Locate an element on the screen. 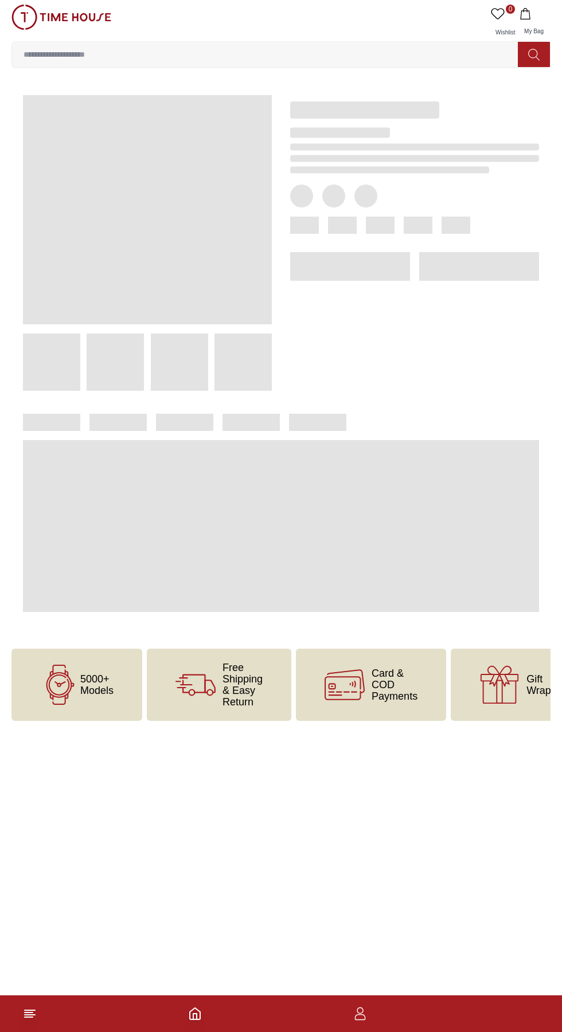  a: 0Wishlist is located at coordinates (503, 23).